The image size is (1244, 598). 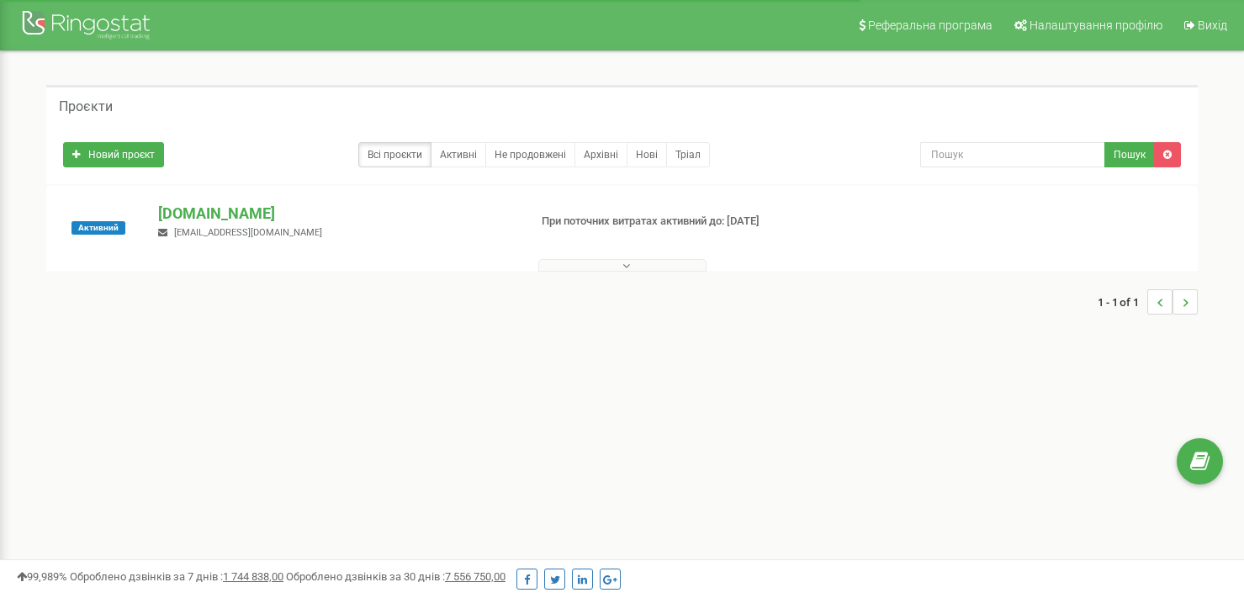 I want to click on span: Оброблено дзвінків за 30 днів :, so click(x=395, y=576).